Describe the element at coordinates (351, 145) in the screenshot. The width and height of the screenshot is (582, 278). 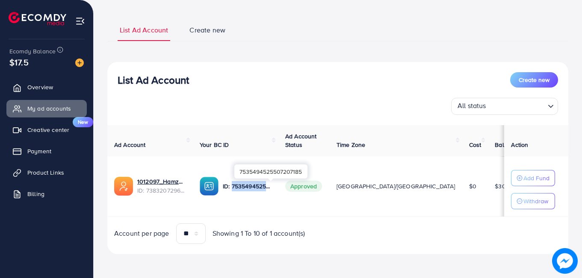
I see `span: Time Zone` at that location.